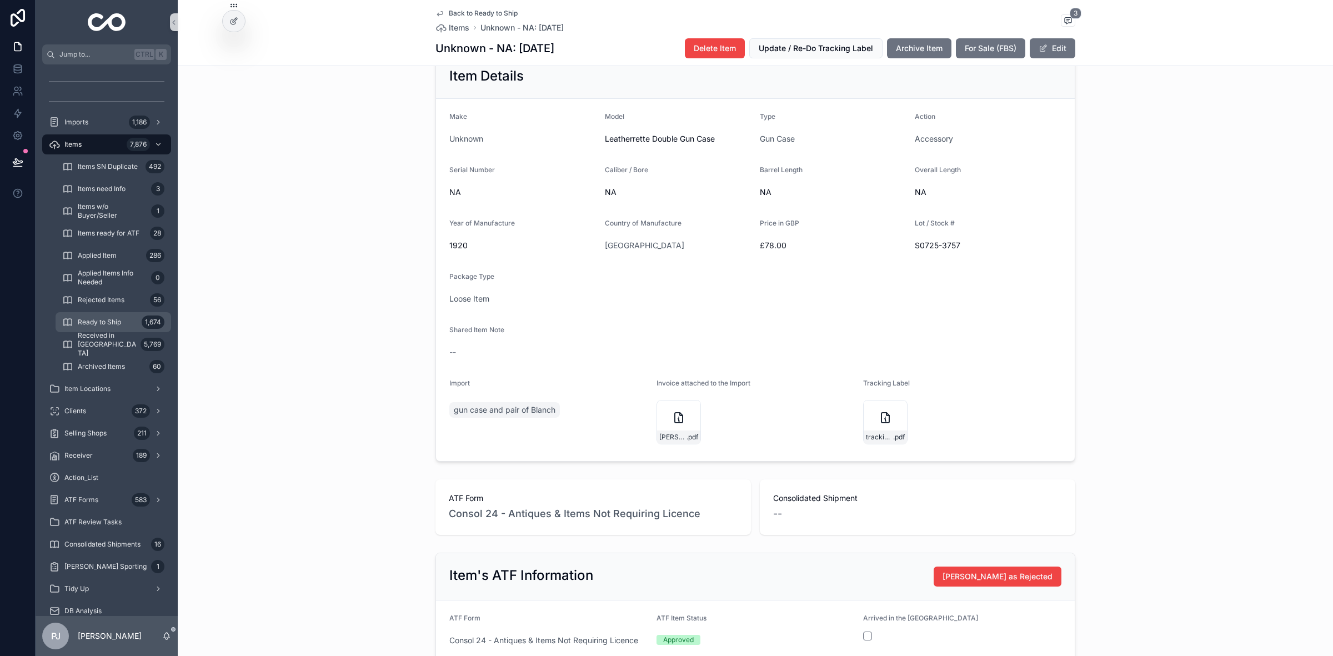 This screenshot has width=1333, height=656. Describe the element at coordinates (682, 618) in the screenshot. I see `span: ATF Item Status` at that location.